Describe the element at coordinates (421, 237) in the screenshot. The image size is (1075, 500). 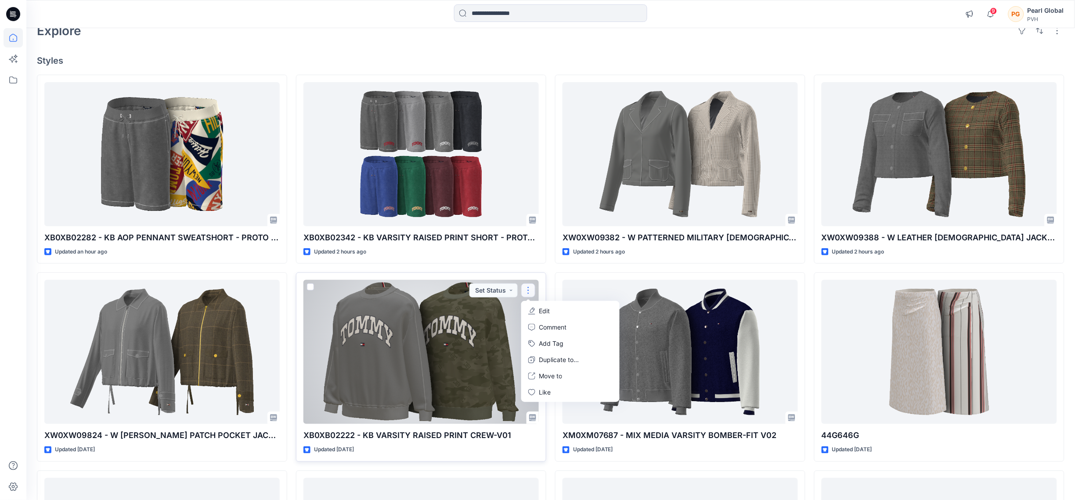
I see `p: XB0XB02342 - KB VARSITY RAISED PRINT SHORT - PROTO - V01` at that location.